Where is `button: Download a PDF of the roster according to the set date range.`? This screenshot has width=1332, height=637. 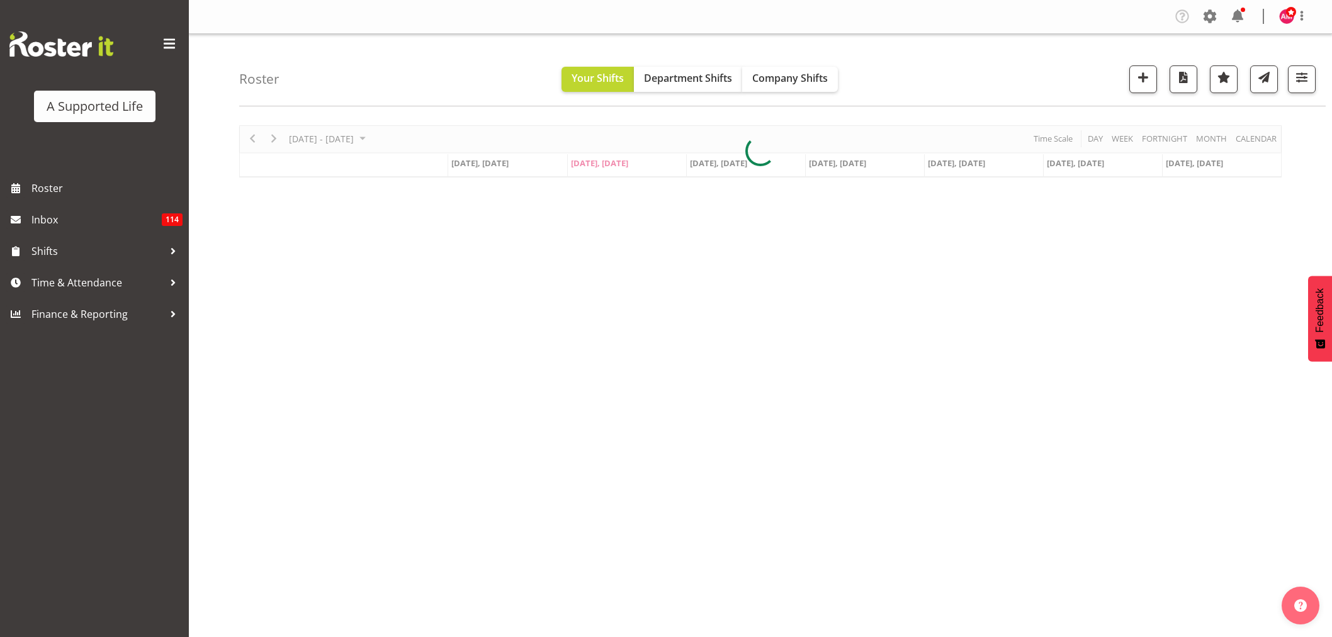
button: Download a PDF of the roster according to the set date range. is located at coordinates (1184, 79).